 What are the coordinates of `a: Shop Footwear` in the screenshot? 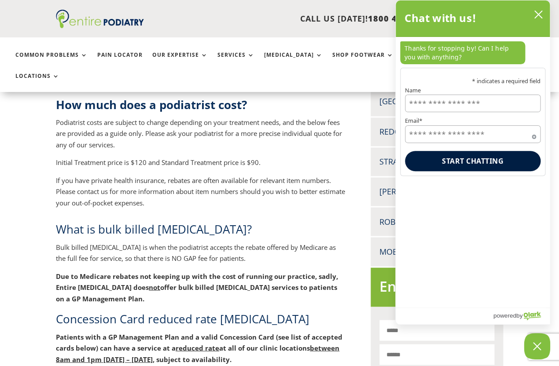 It's located at (362, 61).